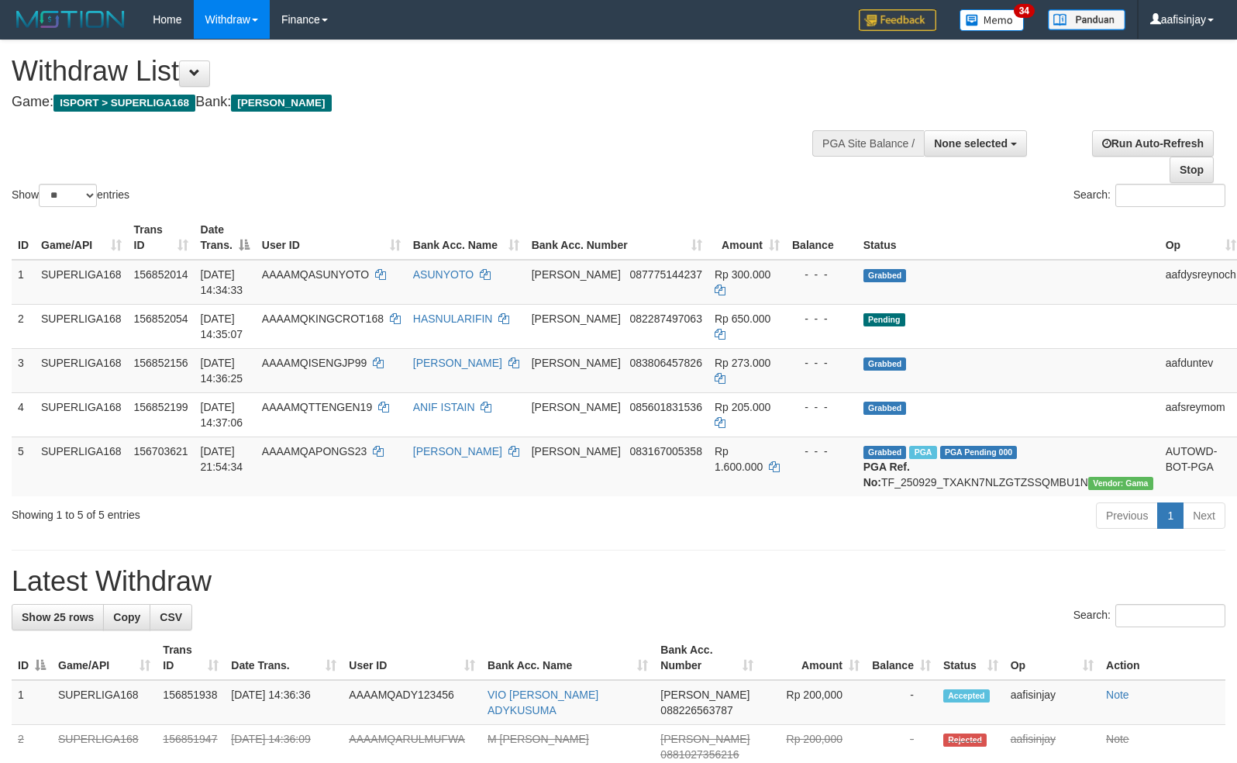  I want to click on th: Date Trans.: activate to sort column descending, so click(225, 237).